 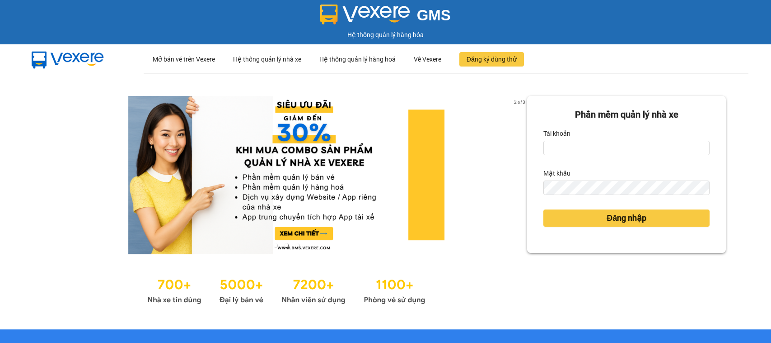 I want to click on label: Mật khẩu, so click(x=557, y=173).